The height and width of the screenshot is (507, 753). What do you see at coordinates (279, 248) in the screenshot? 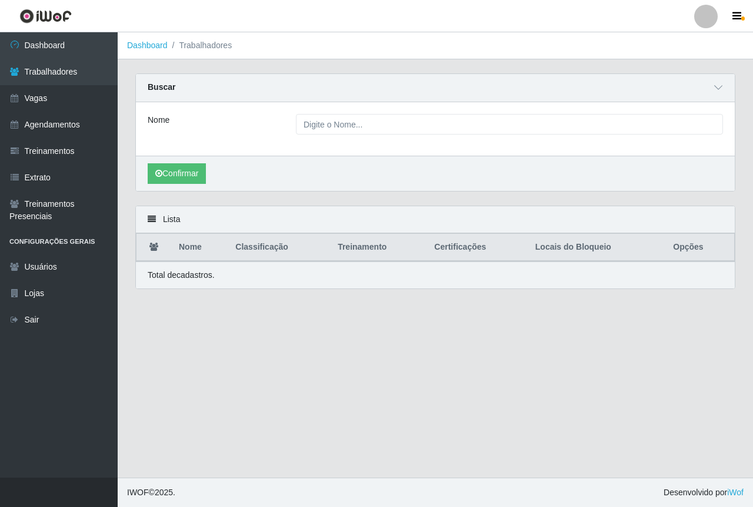
I see `th: Classificação` at bounding box center [279, 248].